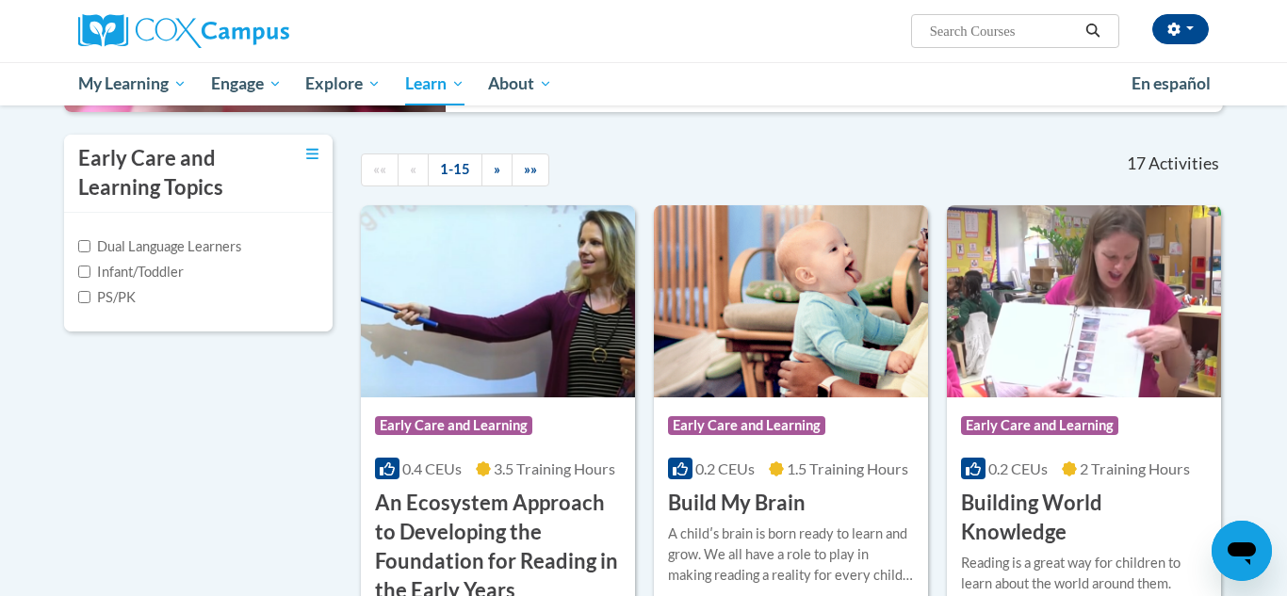 The width and height of the screenshot is (1287, 596). What do you see at coordinates (1093, 31) in the screenshot?
I see `button: Search` at bounding box center [1093, 31].